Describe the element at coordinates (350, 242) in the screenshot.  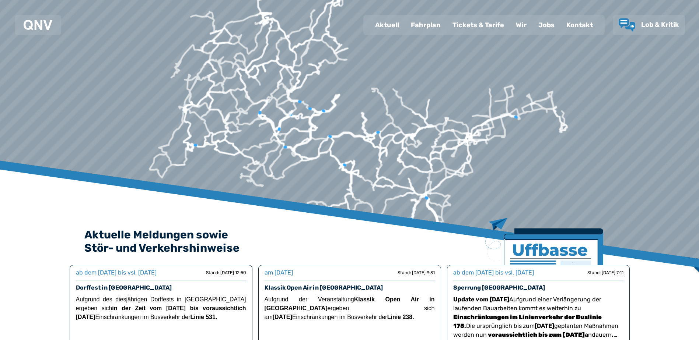
I see `h2: Aktuelle Meldungen sowie Stör- und Verkehrshinweise` at that location.